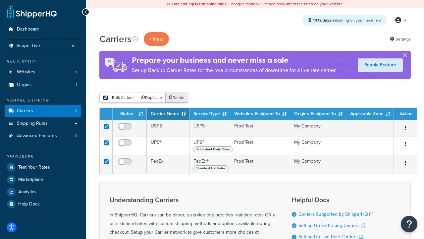 The image size is (424, 239). Describe the element at coordinates (25, 111) in the screenshot. I see `span: Carriers` at that location.